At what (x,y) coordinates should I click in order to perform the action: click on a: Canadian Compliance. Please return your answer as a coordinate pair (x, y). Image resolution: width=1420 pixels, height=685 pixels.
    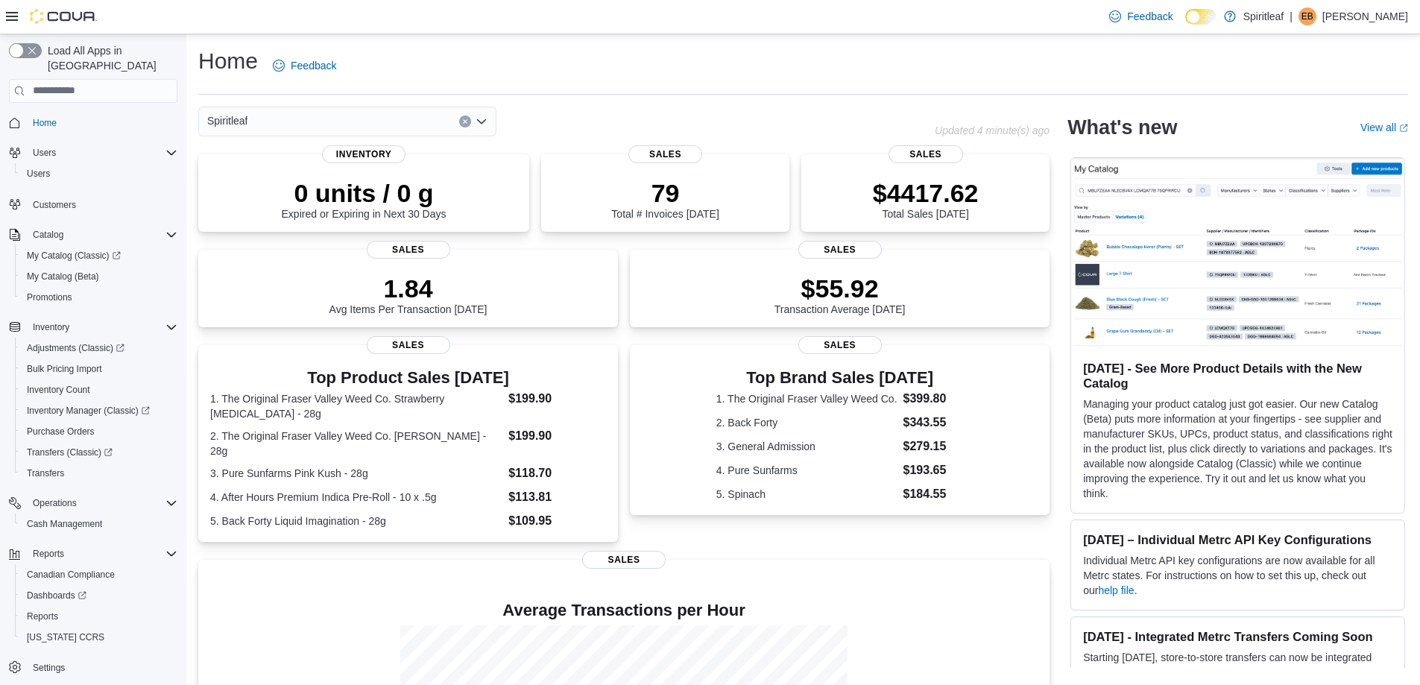
    Looking at the image, I should click on (71, 575).